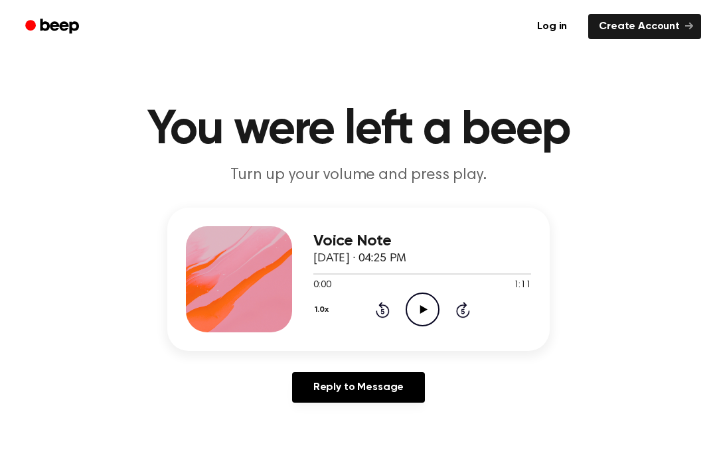  Describe the element at coordinates (359, 175) in the screenshot. I see `p: Turn up your volume and press play.` at that location.